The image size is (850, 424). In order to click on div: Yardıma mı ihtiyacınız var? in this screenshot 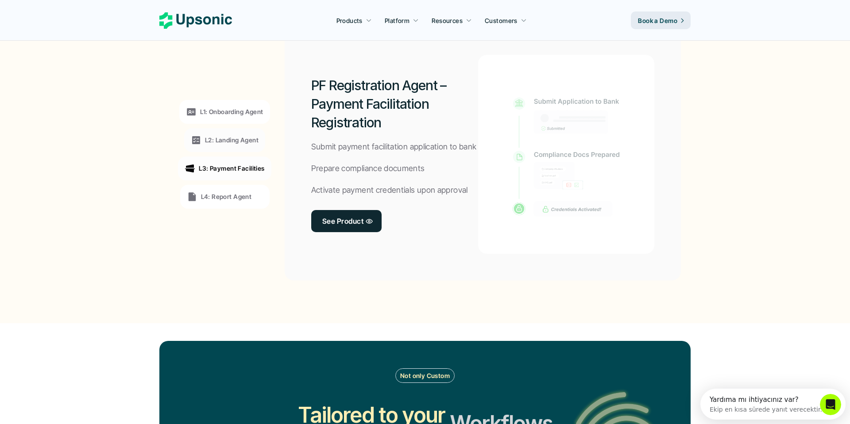, I will do `click(66, 11)`.